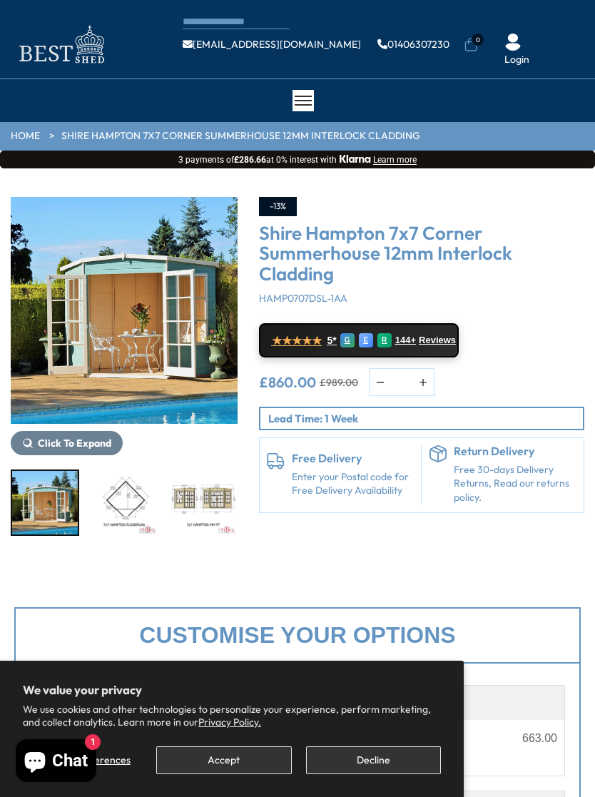 This screenshot has height=797, width=595. Describe the element at coordinates (45, 502) in the screenshot. I see `img: hampton7x7_18_ca35573d-77a4-4eed-aa86-a3f52935af11_200x200.jpg` at that location.